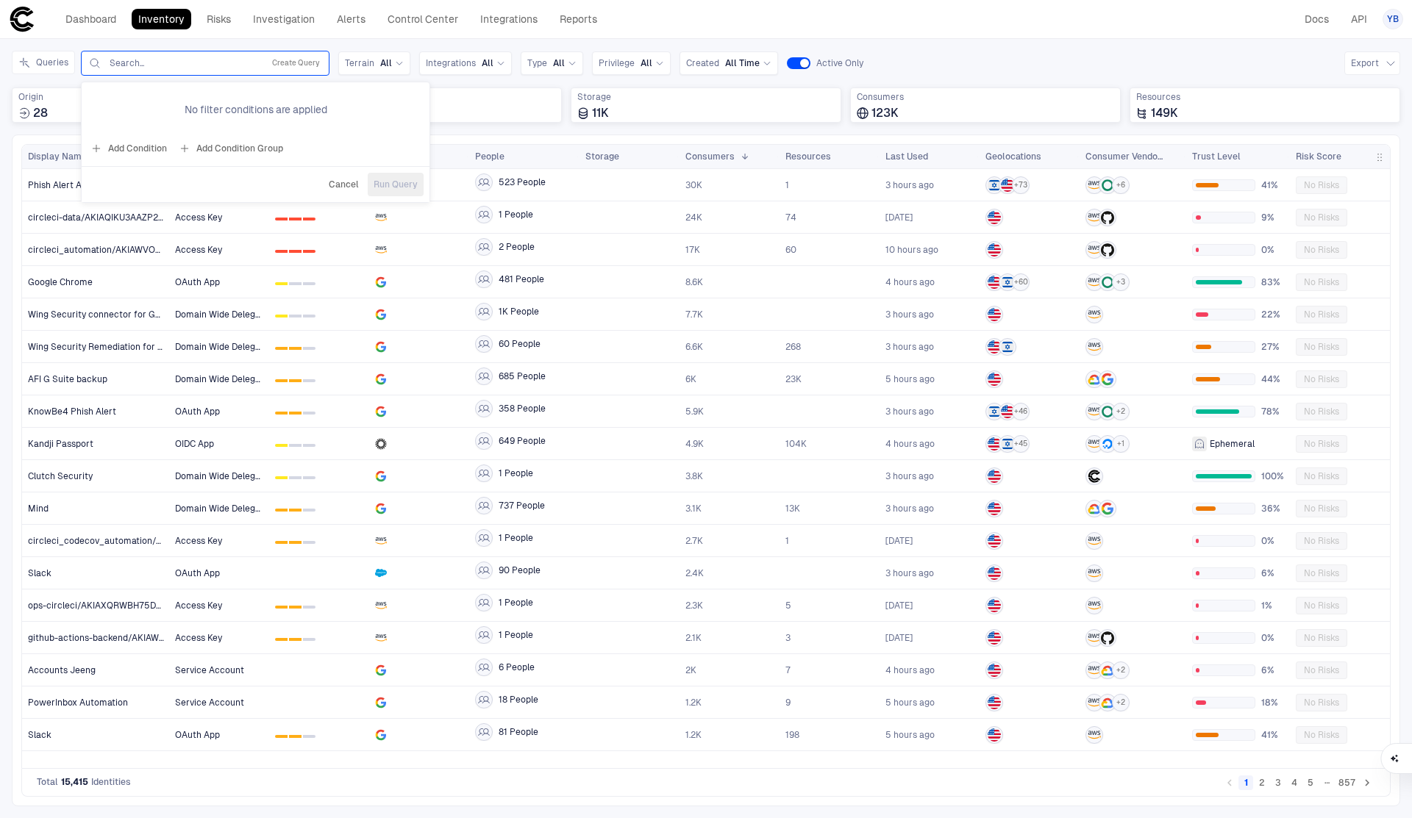  I want to click on span: ops-circleci/AKIAXQRWBH75DG6HNWNY, so click(96, 606).